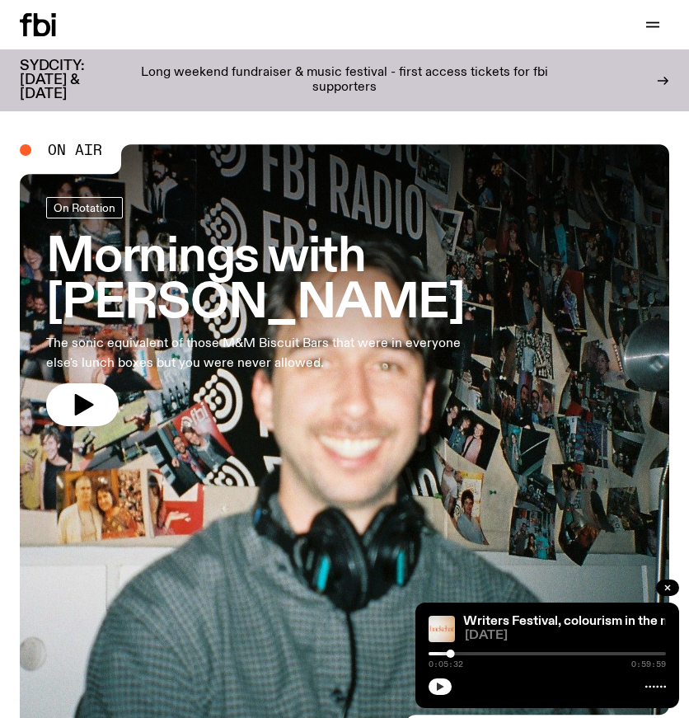 This screenshot has height=718, width=689. What do you see at coordinates (344, 80) in the screenshot?
I see `p: Long weekend fundraiser & music festival - first access tickets for fbi supporters` at bounding box center [344, 80].